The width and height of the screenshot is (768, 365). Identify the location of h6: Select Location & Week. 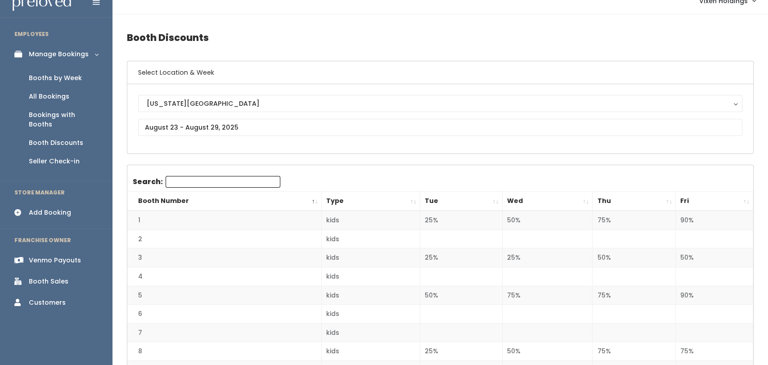
(440, 72).